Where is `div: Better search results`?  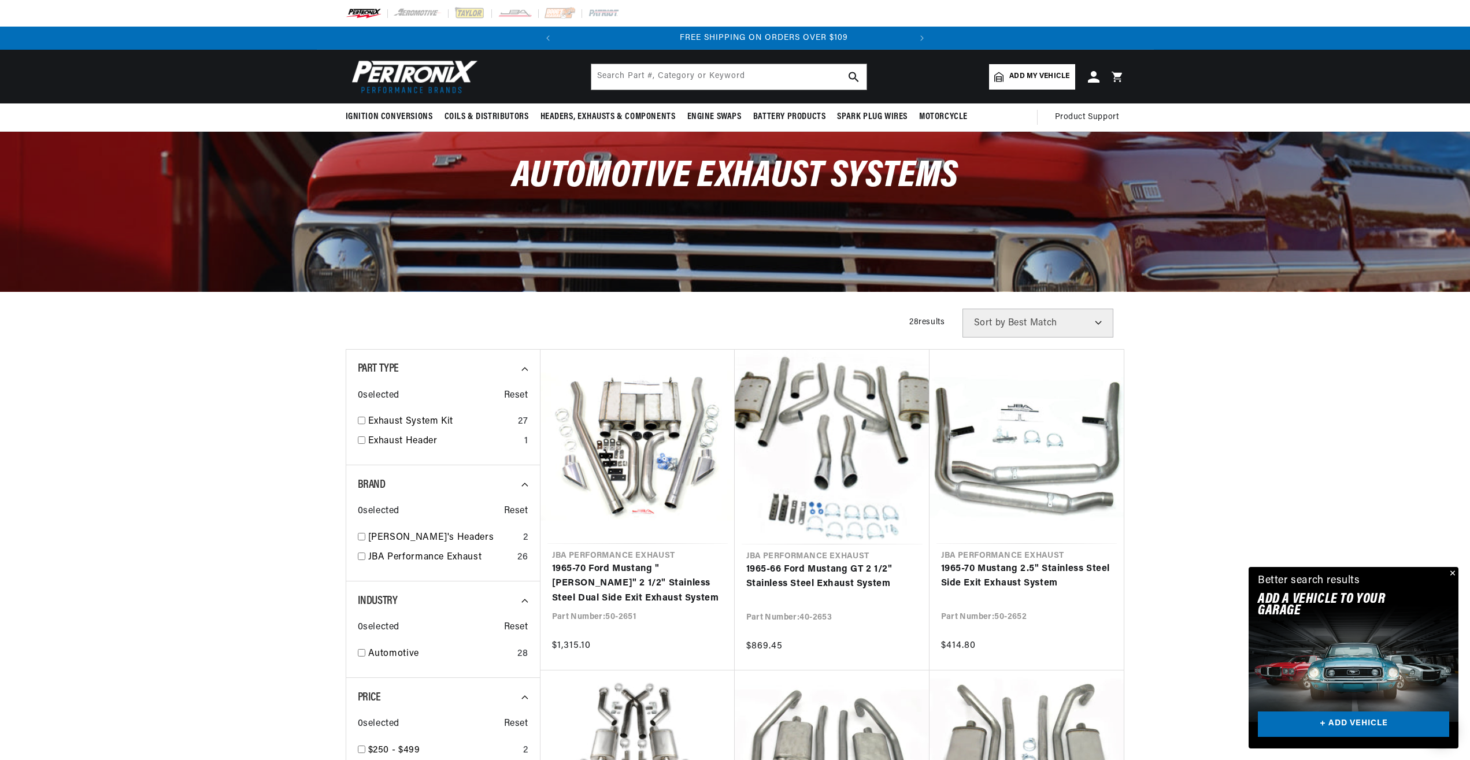
div: Better search results is located at coordinates (1308, 581).